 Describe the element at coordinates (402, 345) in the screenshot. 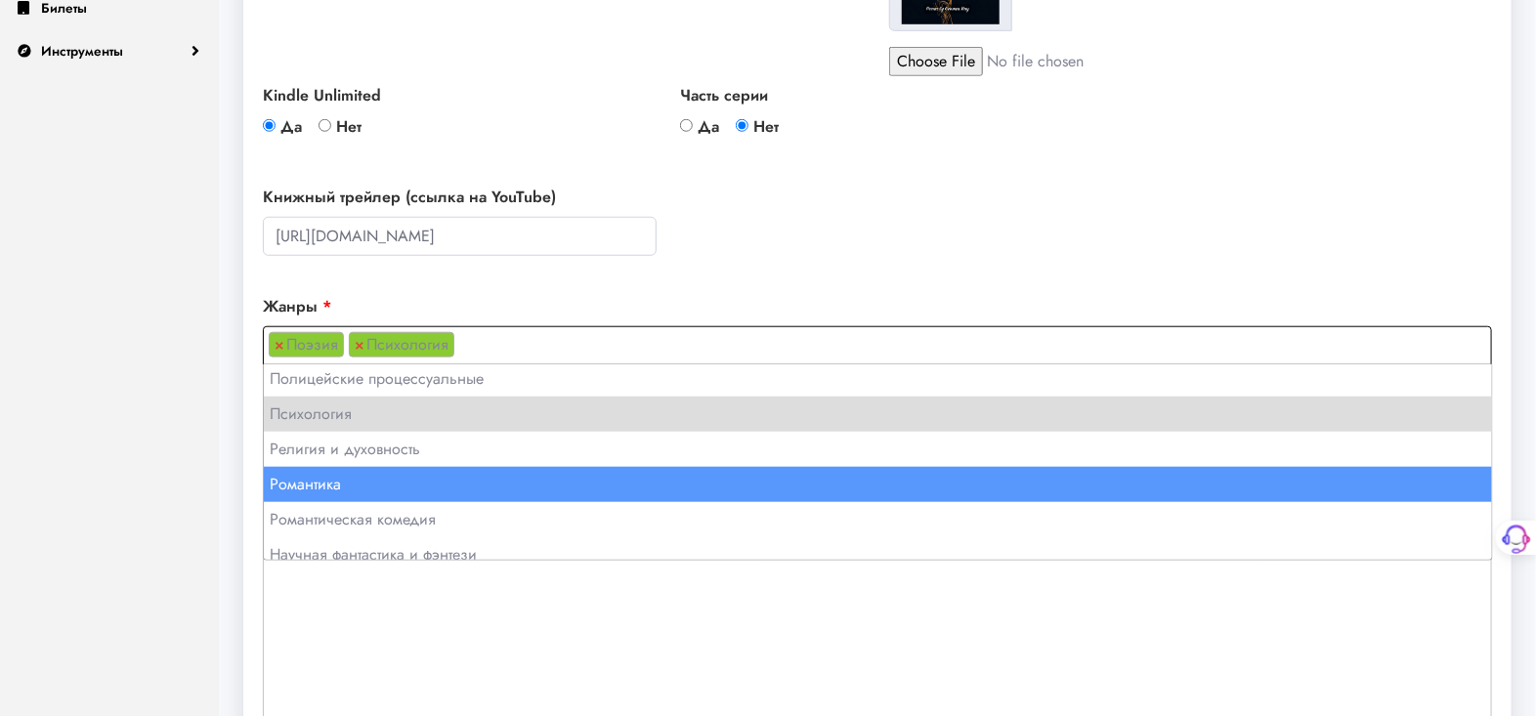

I see `li: Психология` at that location.